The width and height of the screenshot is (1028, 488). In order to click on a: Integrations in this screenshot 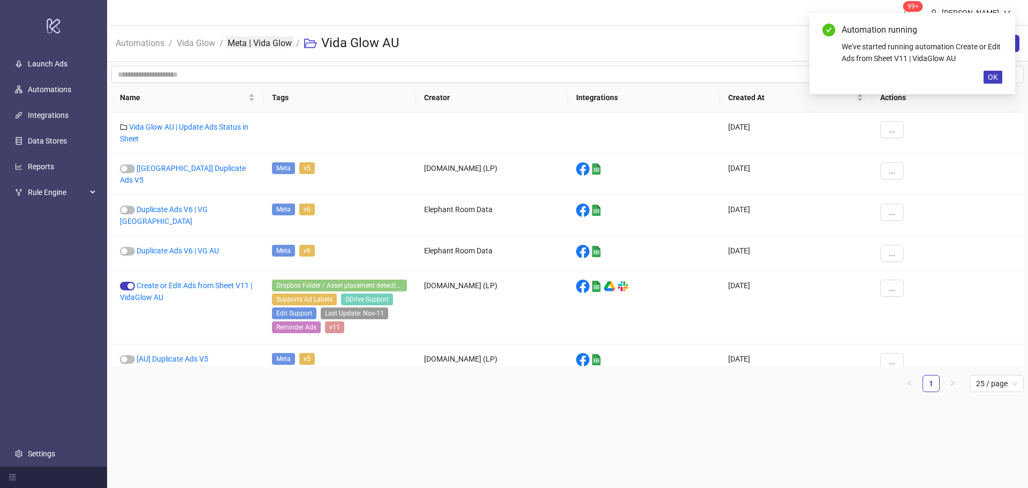, I will do `click(48, 115)`.